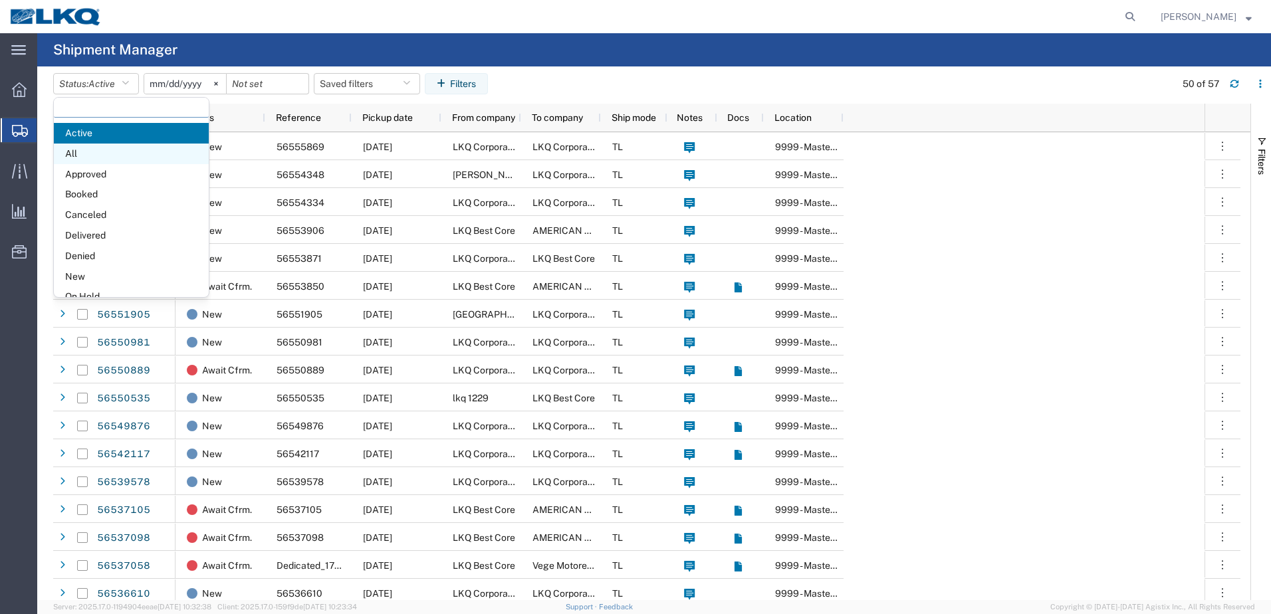  Describe the element at coordinates (456, 84) in the screenshot. I see `button: Filters` at that location.